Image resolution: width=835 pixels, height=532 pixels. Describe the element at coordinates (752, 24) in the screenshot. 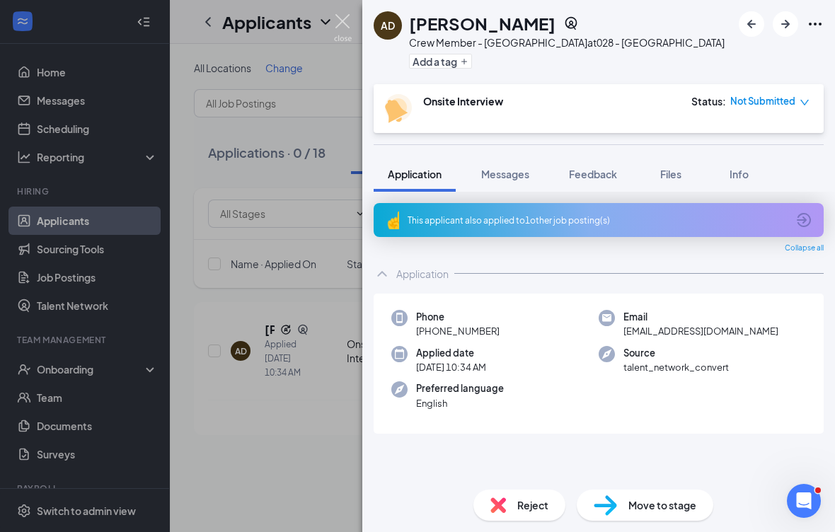

I see `svg: ArrowLeftNew` at that location.